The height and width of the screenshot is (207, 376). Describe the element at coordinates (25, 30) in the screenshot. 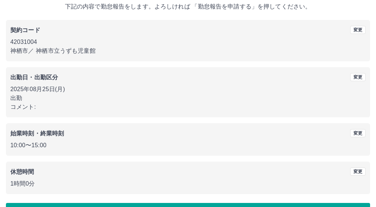

I see `b: 契約コード` at that location.